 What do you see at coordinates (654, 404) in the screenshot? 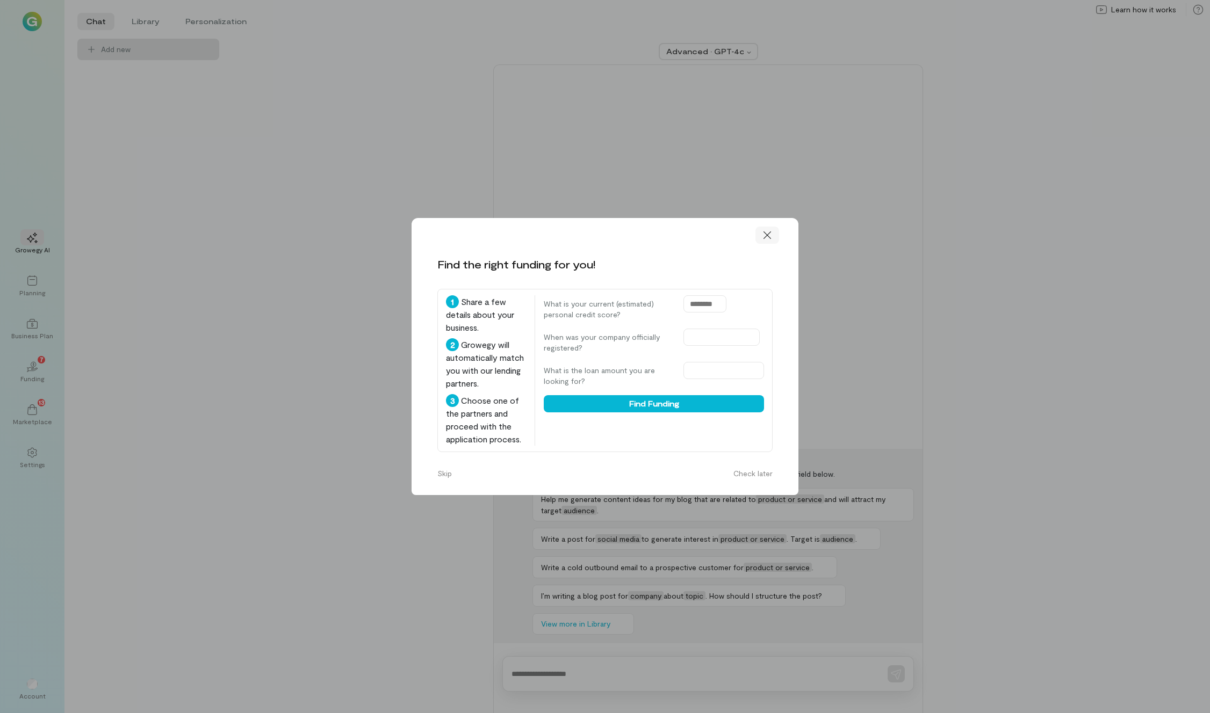
I see `button: Find Funding` at bounding box center [654, 404].